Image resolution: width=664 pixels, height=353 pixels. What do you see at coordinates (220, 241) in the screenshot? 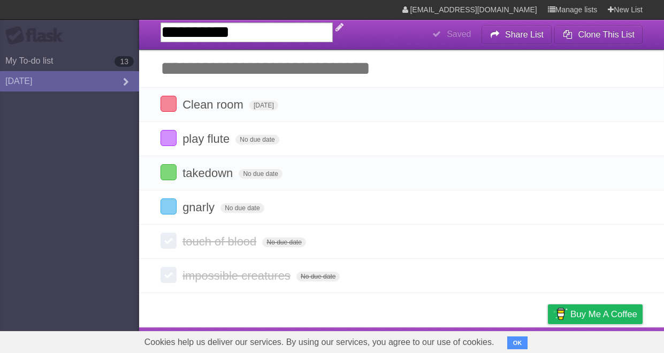
I see `span: touch of blood` at bounding box center [220, 241].